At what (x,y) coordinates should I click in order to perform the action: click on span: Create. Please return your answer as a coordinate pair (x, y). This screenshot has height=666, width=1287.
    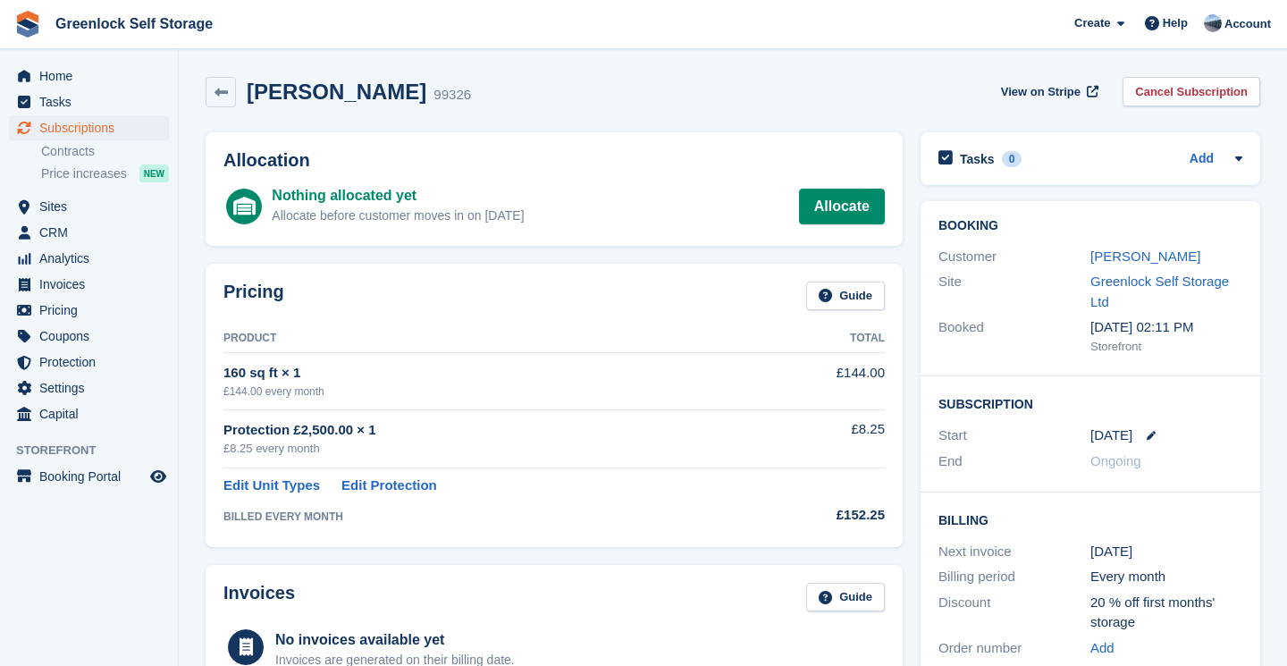
    Looking at the image, I should click on (1093, 23).